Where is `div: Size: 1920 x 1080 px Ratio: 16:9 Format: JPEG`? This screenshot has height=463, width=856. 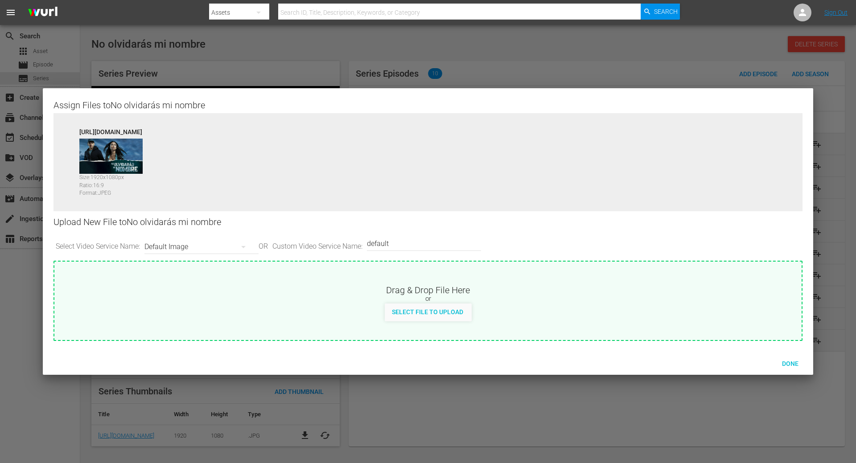
div: Size: 1920 x 1080 px Ratio: 16:9 Format: JPEG is located at coordinates (115, 183).